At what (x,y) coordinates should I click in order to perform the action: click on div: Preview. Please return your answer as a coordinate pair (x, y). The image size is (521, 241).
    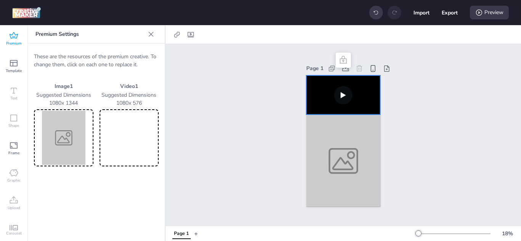
    Looking at the image, I should click on (489, 13).